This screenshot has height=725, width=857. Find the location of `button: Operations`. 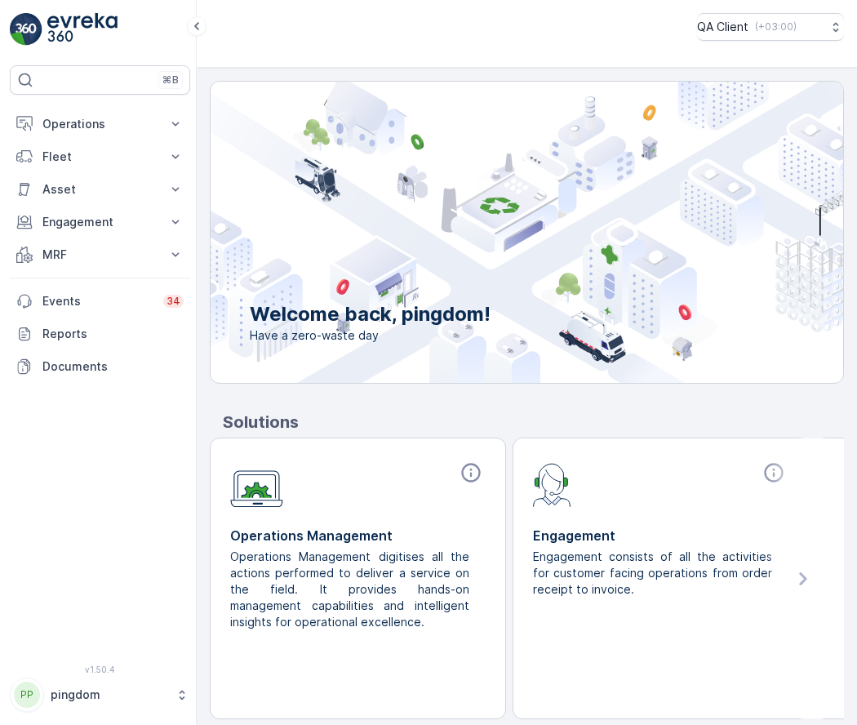

button: Operations is located at coordinates (100, 124).